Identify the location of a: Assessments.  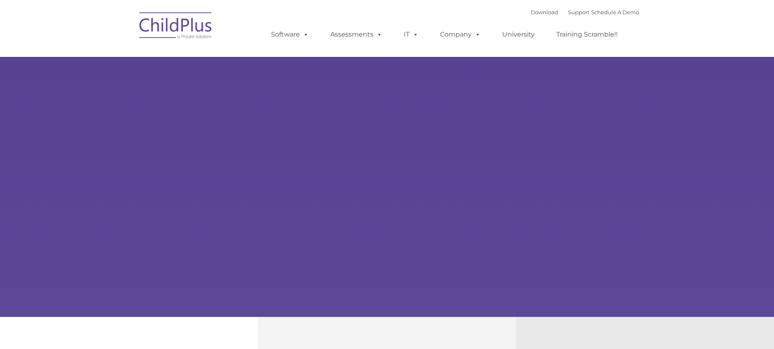
(357, 35).